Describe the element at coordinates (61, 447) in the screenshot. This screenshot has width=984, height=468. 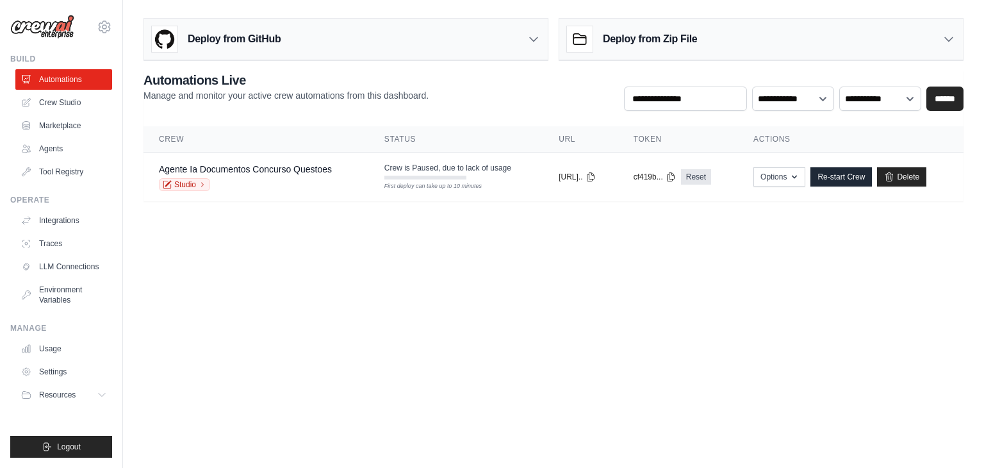
I see `button: Logout` at that location.